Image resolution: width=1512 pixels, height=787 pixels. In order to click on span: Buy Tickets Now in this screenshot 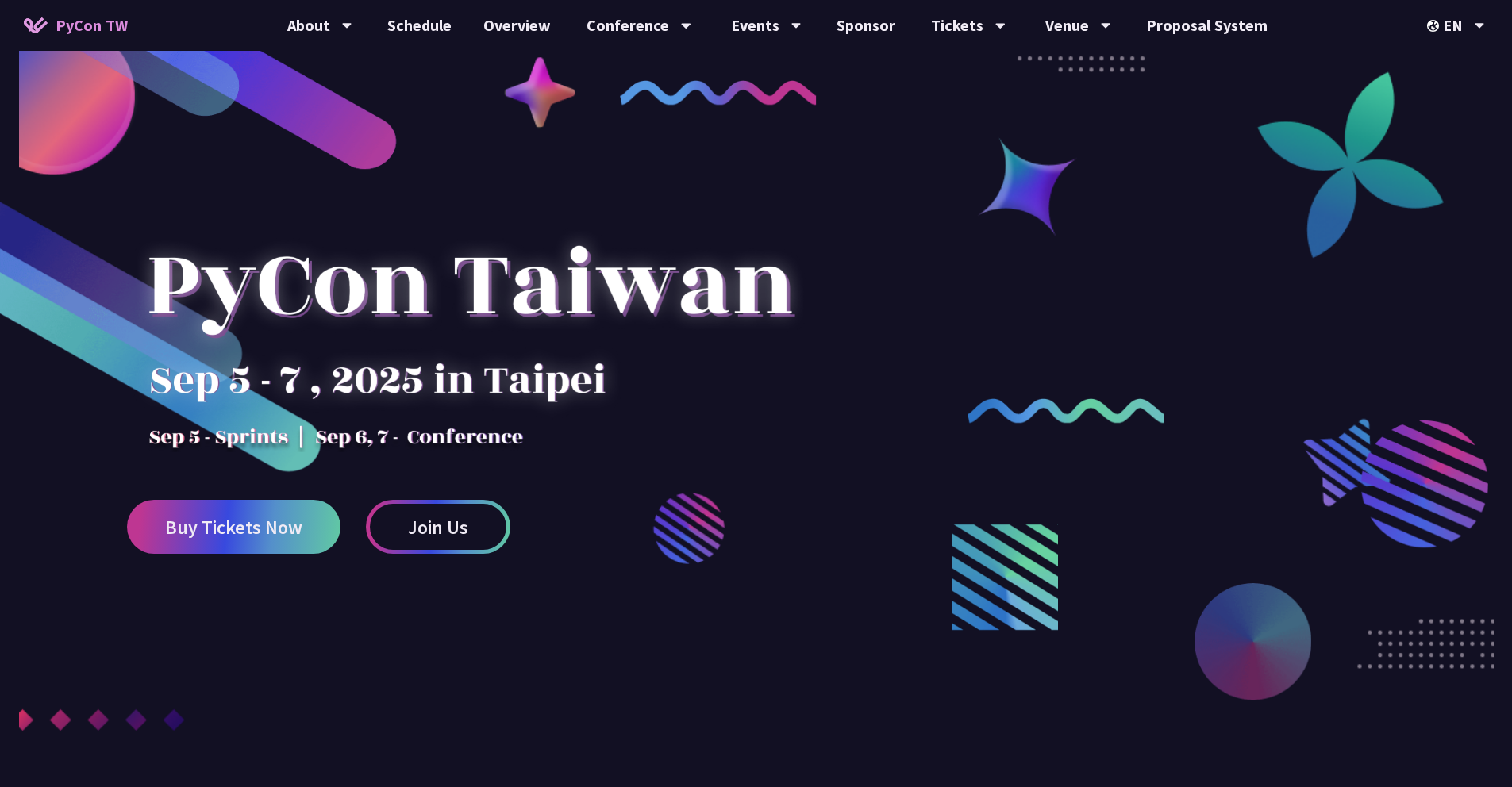, I will do `click(234, 527)`.